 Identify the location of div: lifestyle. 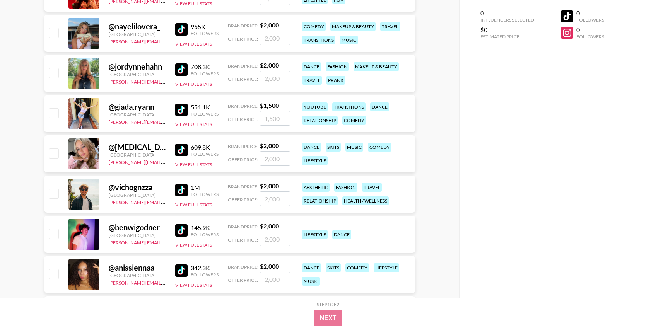
(315, 234).